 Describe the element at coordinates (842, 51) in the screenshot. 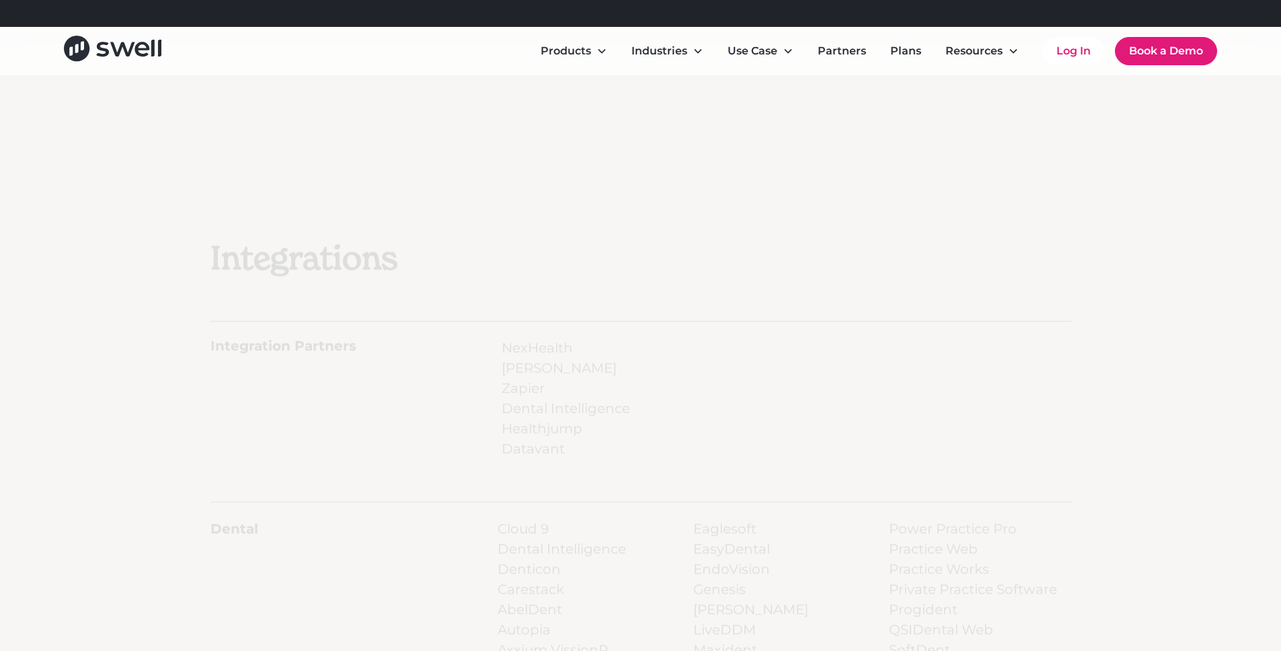

I see `a: Partners` at that location.